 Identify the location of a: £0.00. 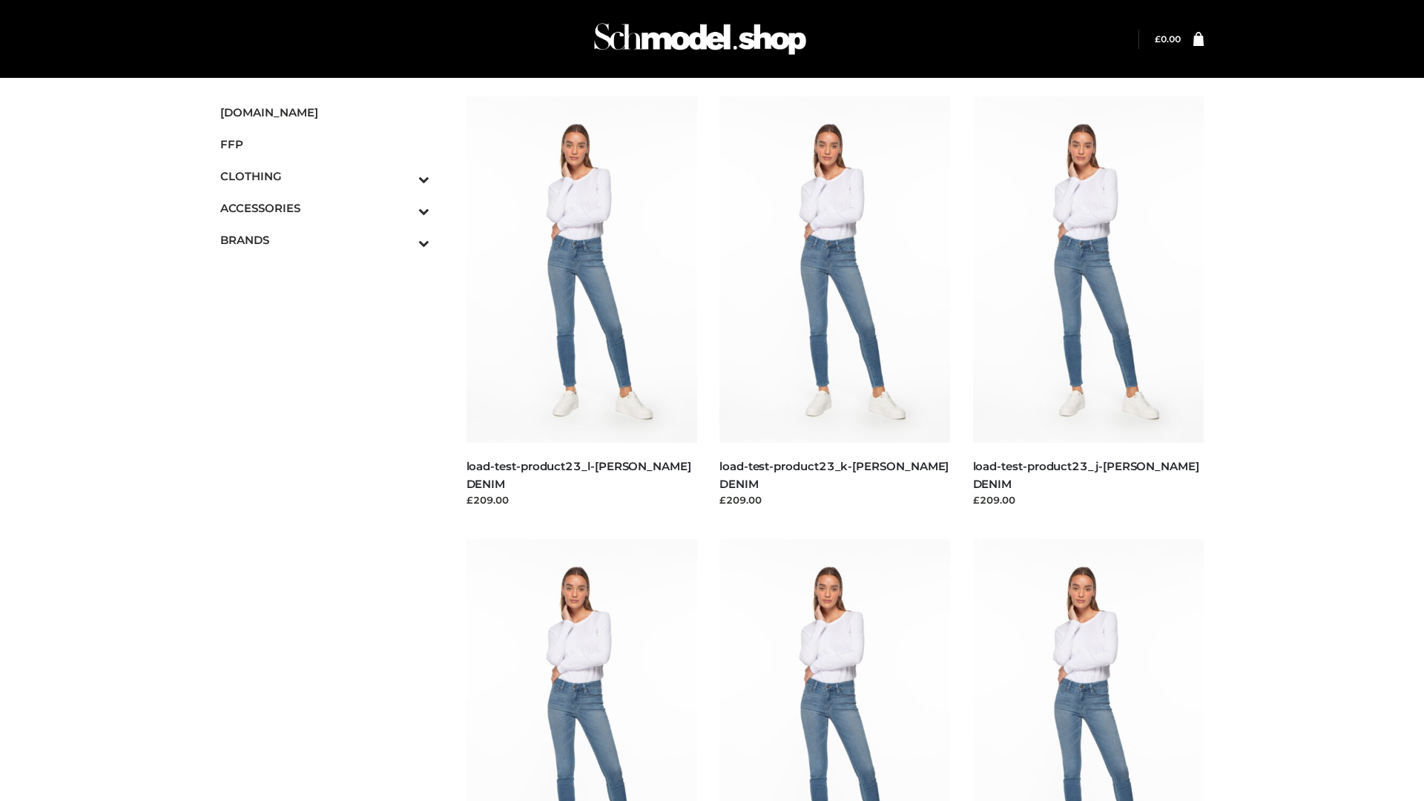
(1168, 39).